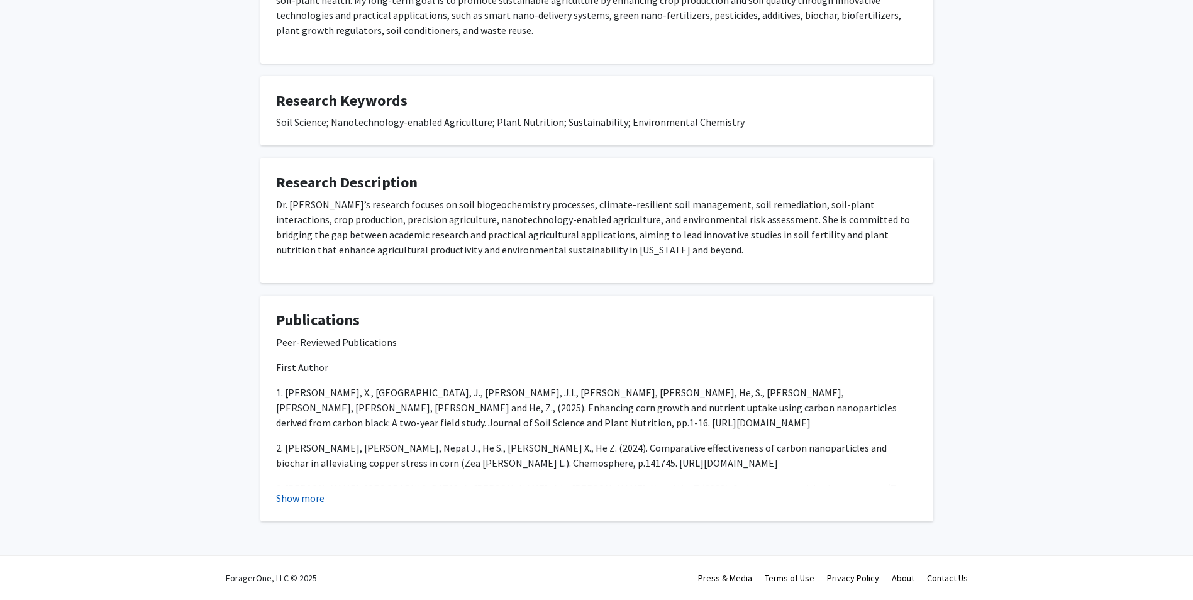  What do you see at coordinates (597, 101) in the screenshot?
I see `h4: Research Keywords` at bounding box center [597, 101].